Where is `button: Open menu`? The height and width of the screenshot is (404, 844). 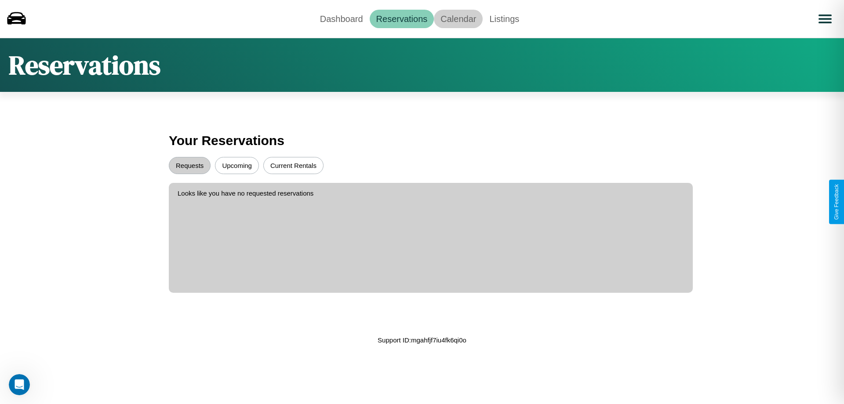
button: Open menu is located at coordinates (825, 19).